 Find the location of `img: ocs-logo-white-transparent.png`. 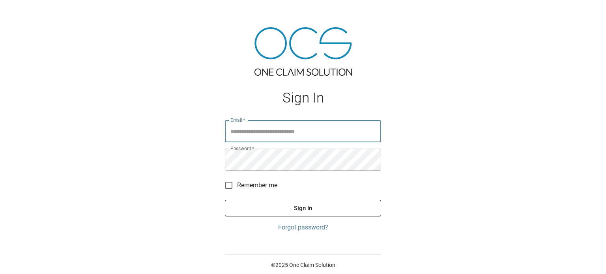

img: ocs-logo-white-transparent.png is located at coordinates (25, 13).